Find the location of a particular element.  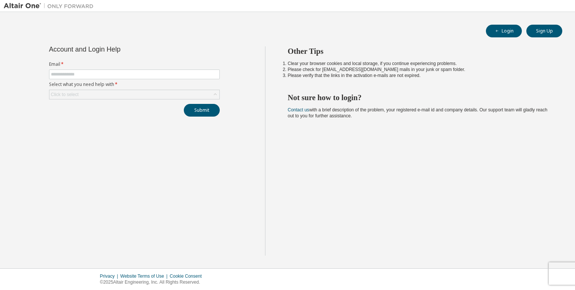

button: Submit is located at coordinates (202, 110).